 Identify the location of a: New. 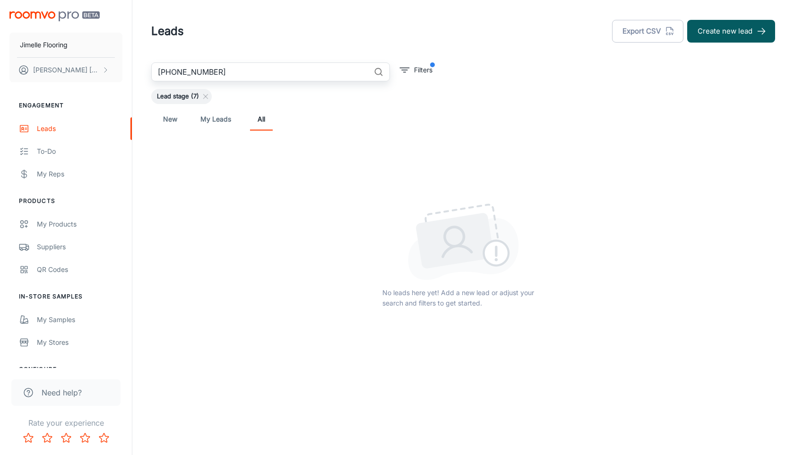
(170, 119).